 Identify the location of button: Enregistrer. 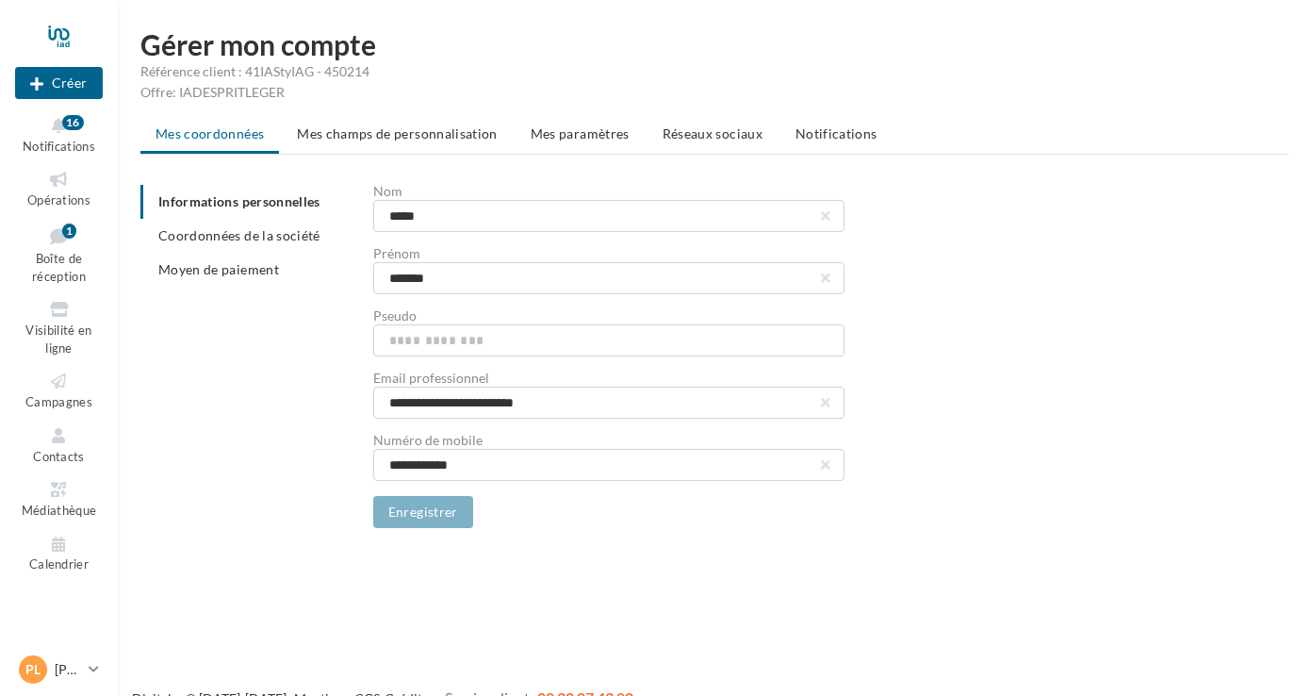
(423, 512).